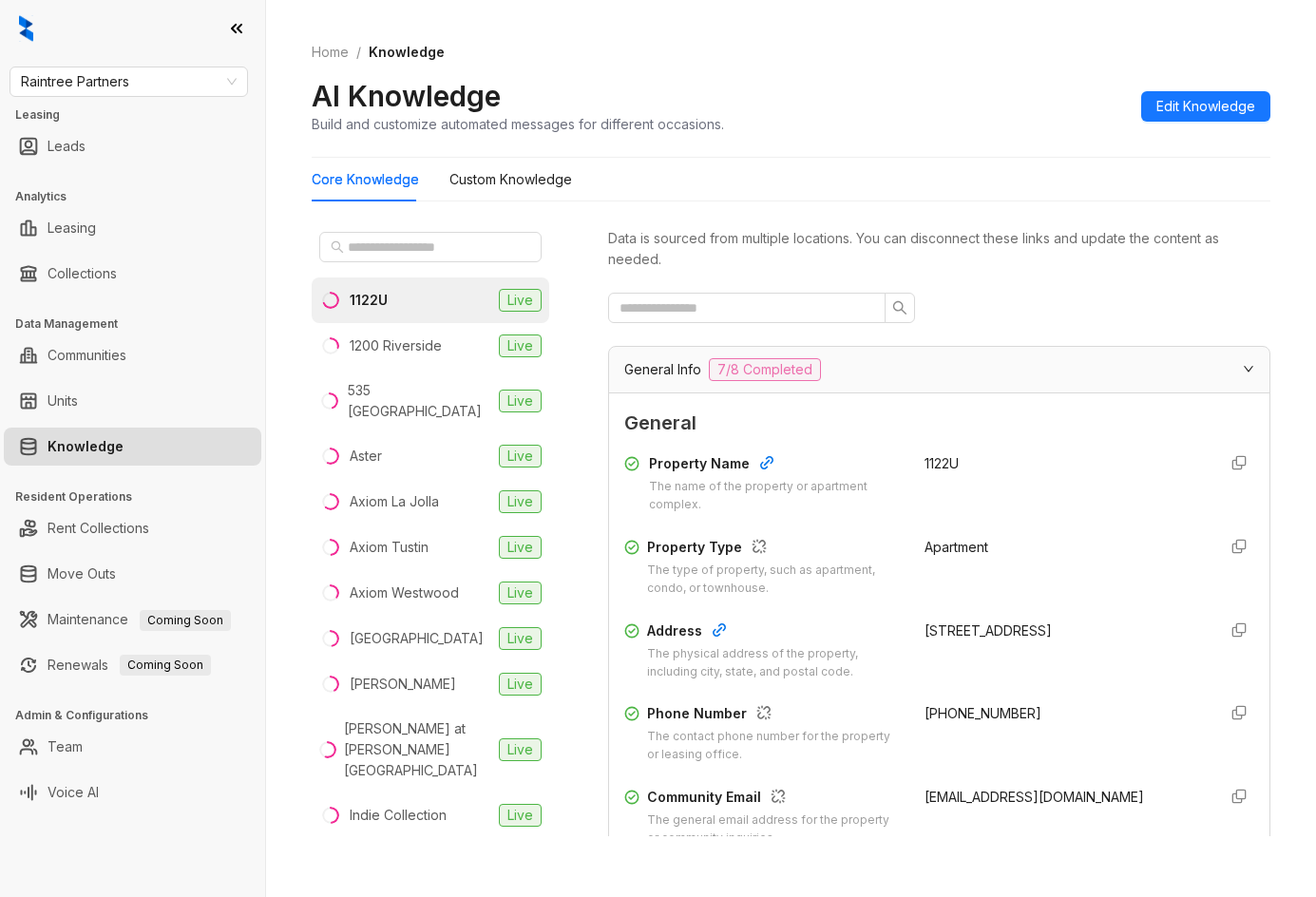  What do you see at coordinates (774, 663) in the screenshot?
I see `div: The physical address of the property, including city, state, and postal code.` at bounding box center [774, 663].